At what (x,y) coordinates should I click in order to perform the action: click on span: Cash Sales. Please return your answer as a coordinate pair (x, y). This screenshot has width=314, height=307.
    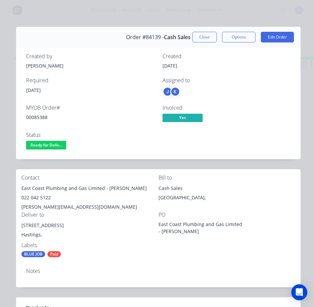
    Looking at the image, I should click on (177, 37).